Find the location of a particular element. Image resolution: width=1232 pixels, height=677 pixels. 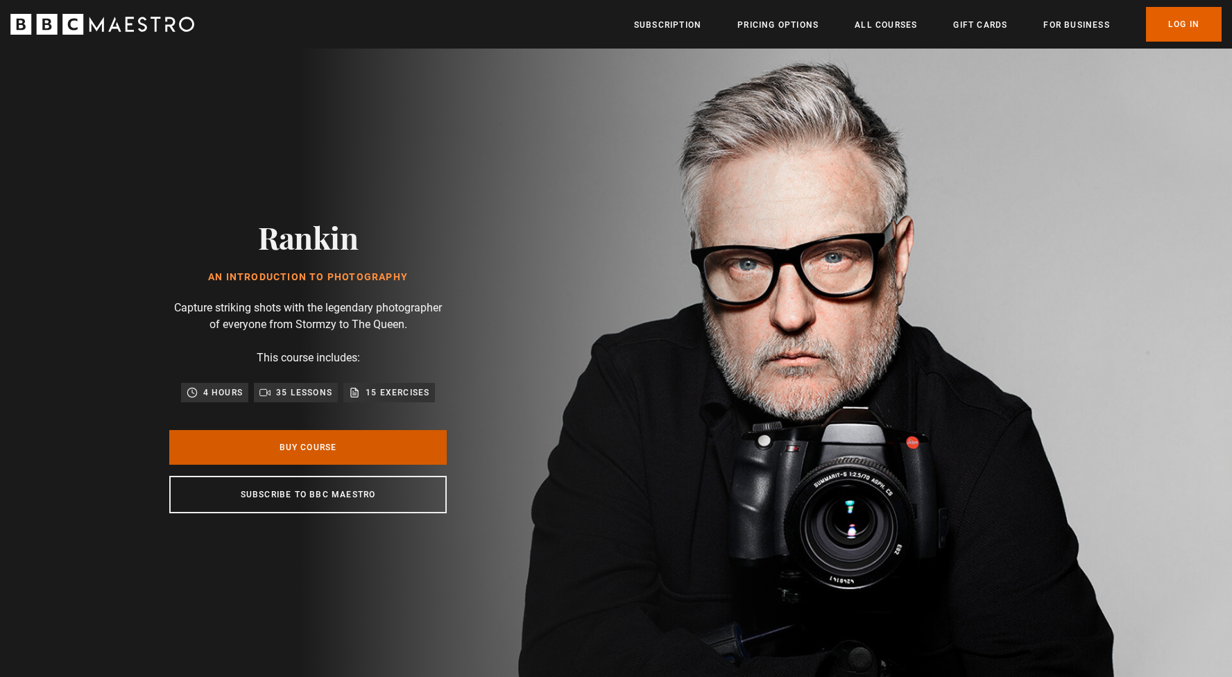

p: 15 exercises is located at coordinates (397, 393).